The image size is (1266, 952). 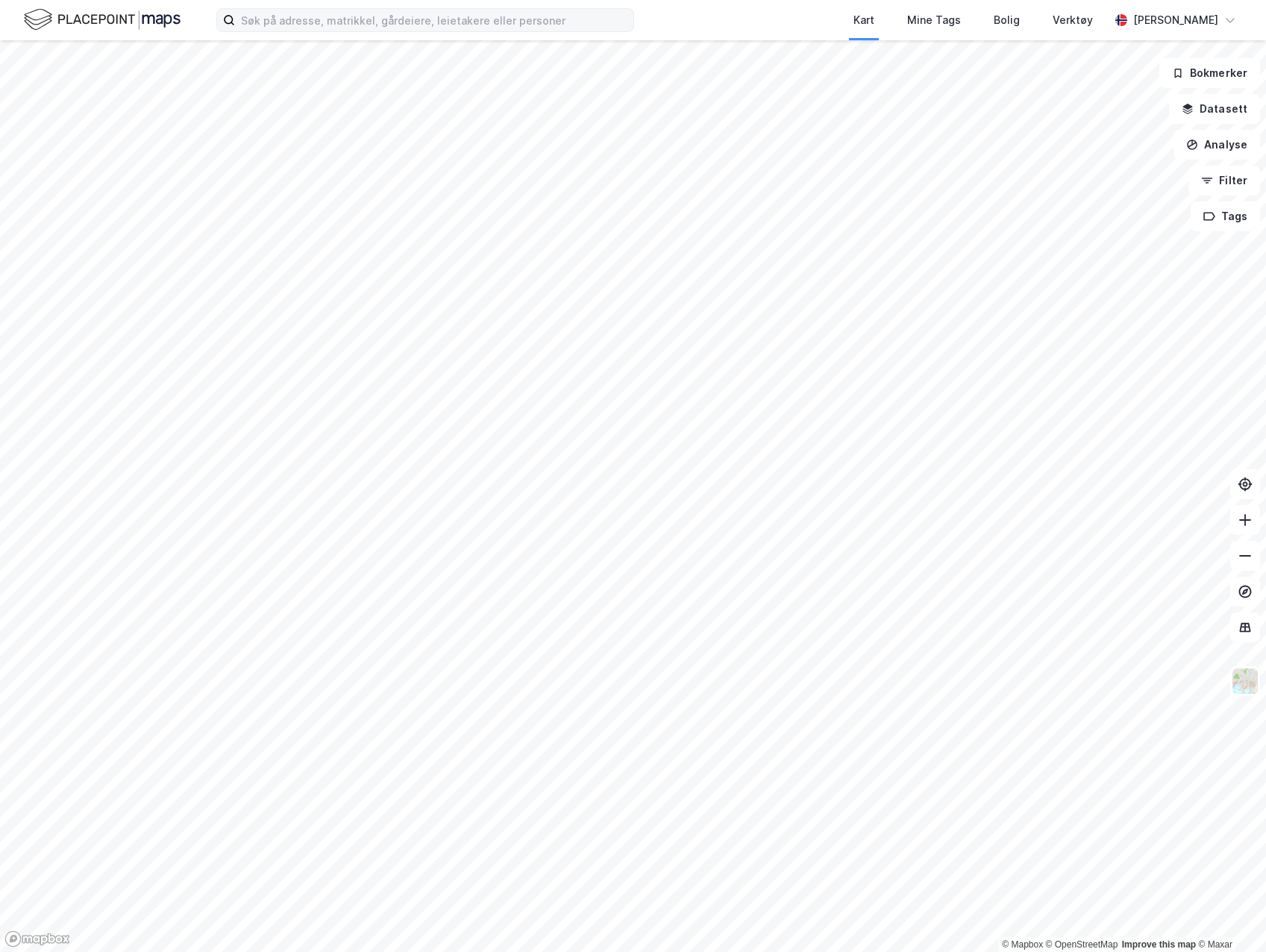 What do you see at coordinates (1217, 145) in the screenshot?
I see `button: Analyse` at bounding box center [1217, 145].